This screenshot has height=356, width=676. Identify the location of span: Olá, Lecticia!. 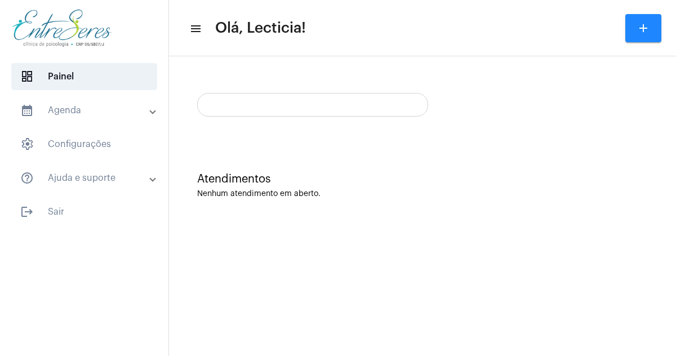
(260, 28).